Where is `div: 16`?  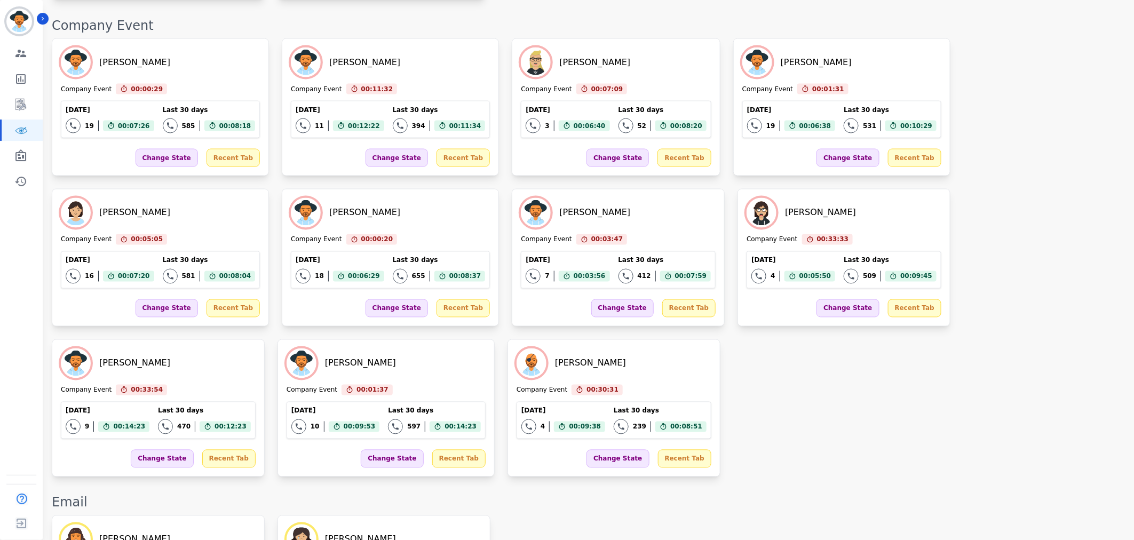 div: 16 is located at coordinates (89, 276).